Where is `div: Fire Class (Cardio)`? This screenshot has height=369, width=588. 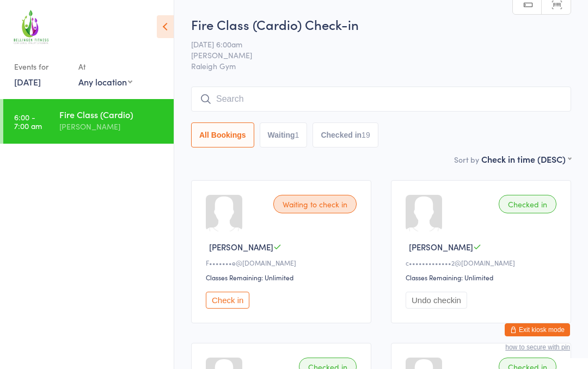
div: Fire Class (Cardio) is located at coordinates (112, 114).